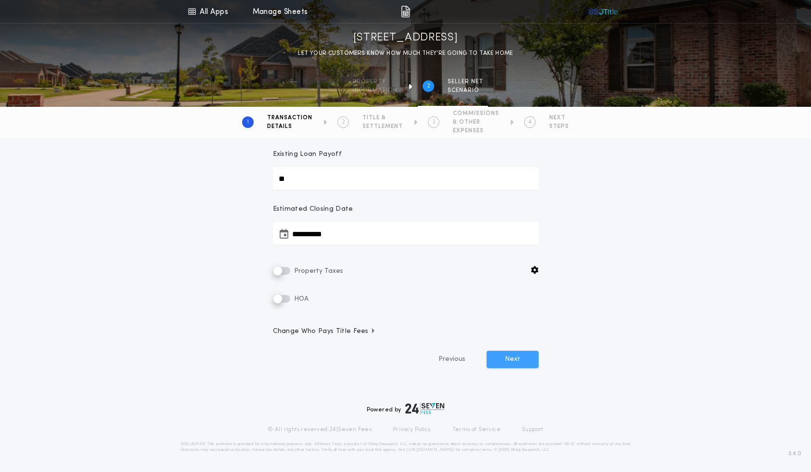 The image size is (811, 472). Describe the element at coordinates (300, 299) in the screenshot. I see `span: HOA` at that location.